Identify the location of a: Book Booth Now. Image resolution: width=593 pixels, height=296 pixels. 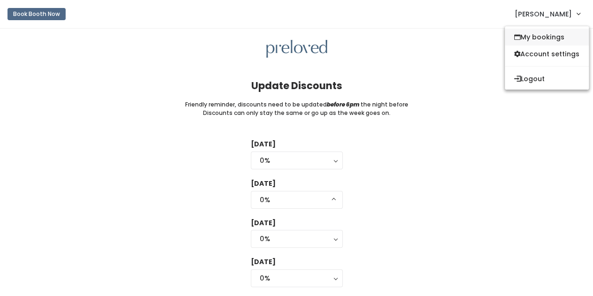
(37, 14).